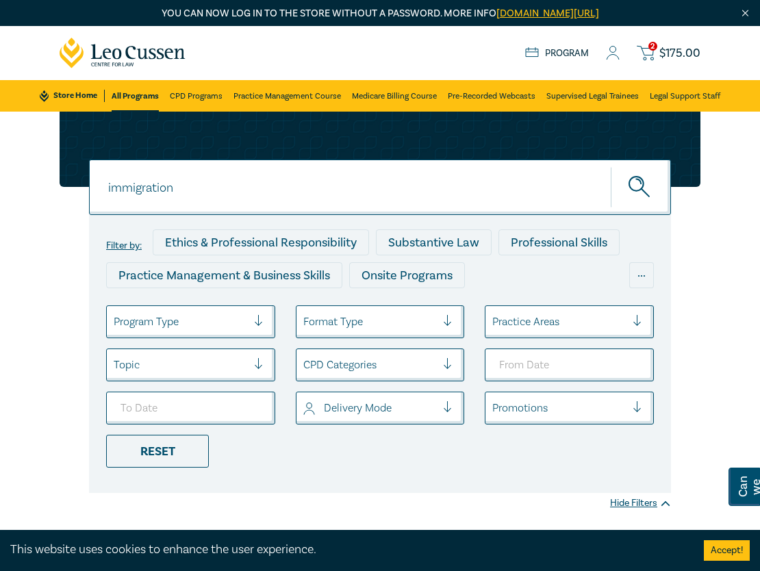 This screenshot has width=760, height=571. Describe the element at coordinates (653, 46) in the screenshot. I see `span: 2` at that location.